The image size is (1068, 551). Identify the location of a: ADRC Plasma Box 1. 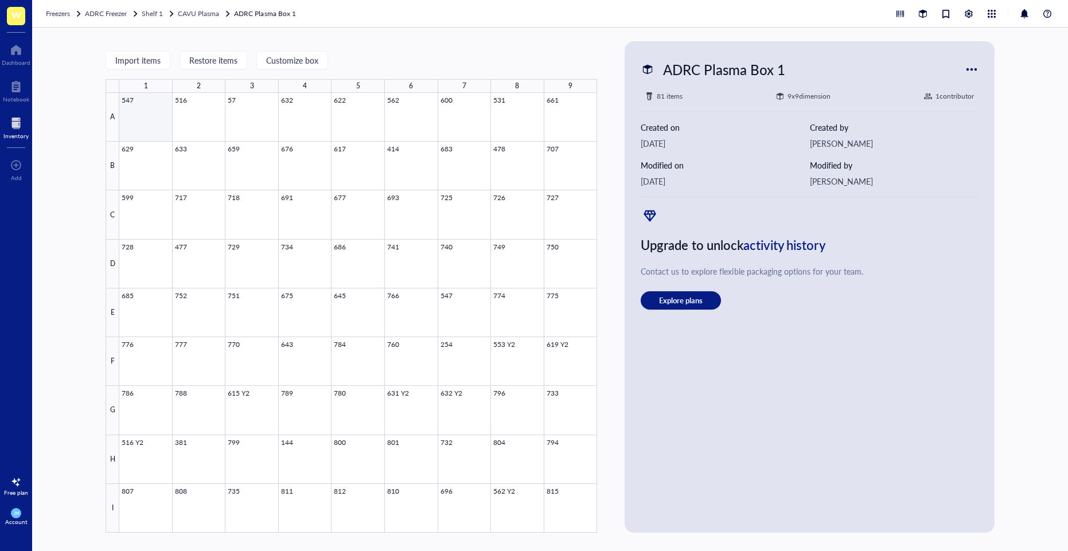
(266, 14).